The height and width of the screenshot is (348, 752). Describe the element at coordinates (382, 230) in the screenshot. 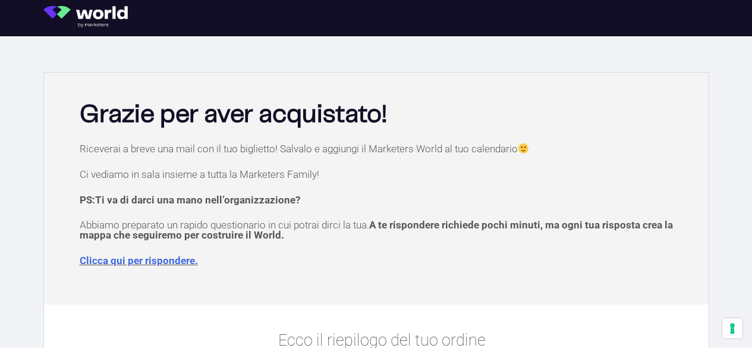

I see `p: Abbiamo preparato un rapido questionario in cui potrai dirci la tua.` at that location.